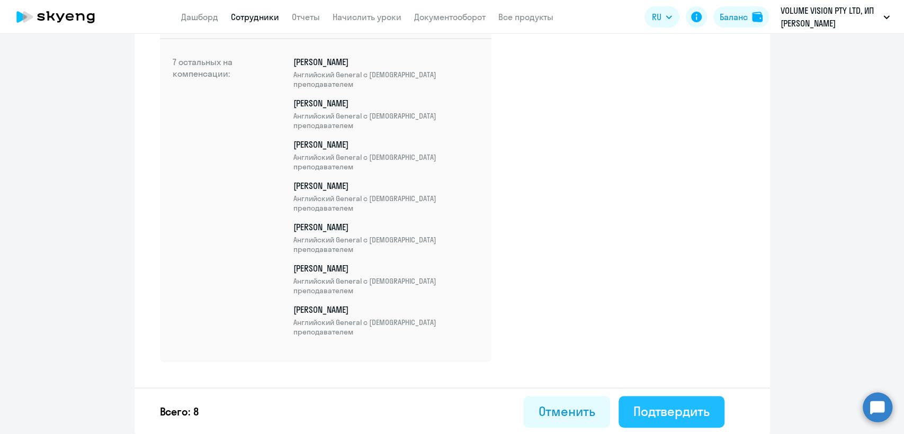 The width and height of the screenshot is (904, 434). What do you see at coordinates (672, 412) in the screenshot?
I see `div: Подтвердить` at bounding box center [672, 412].